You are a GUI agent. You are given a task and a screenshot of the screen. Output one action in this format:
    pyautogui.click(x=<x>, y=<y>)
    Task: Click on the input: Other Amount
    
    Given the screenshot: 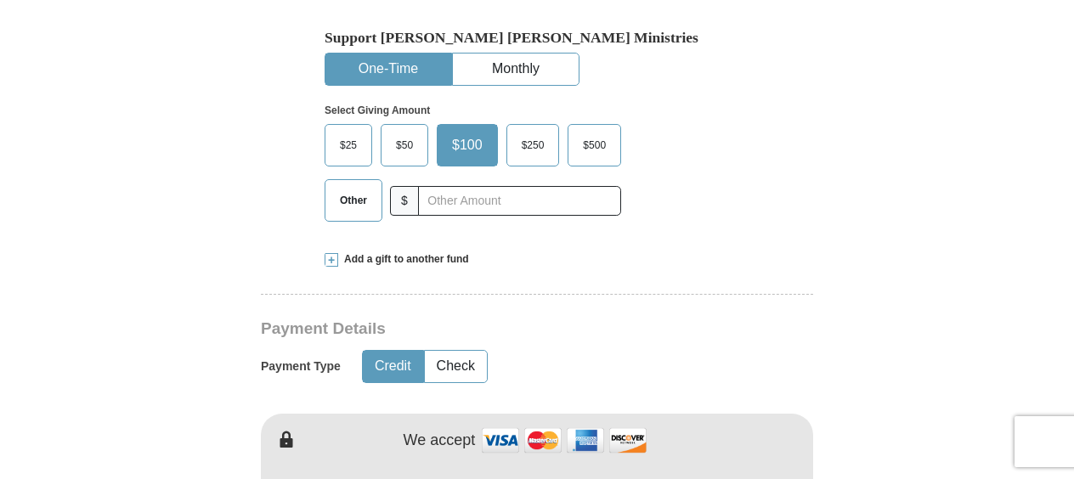 What is the action you would take?
    pyautogui.click(x=519, y=201)
    